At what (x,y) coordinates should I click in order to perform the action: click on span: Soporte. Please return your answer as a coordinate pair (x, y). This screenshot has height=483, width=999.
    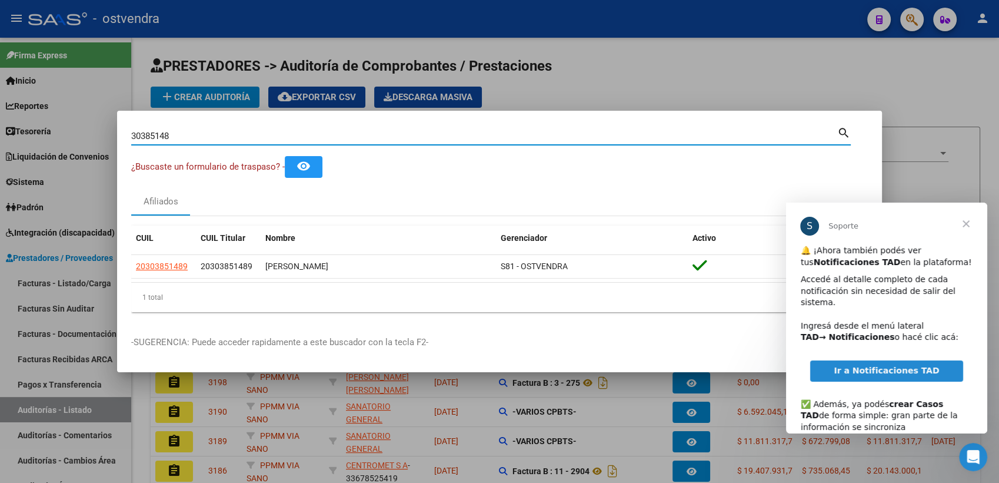
    Looking at the image, I should click on (57, 23).